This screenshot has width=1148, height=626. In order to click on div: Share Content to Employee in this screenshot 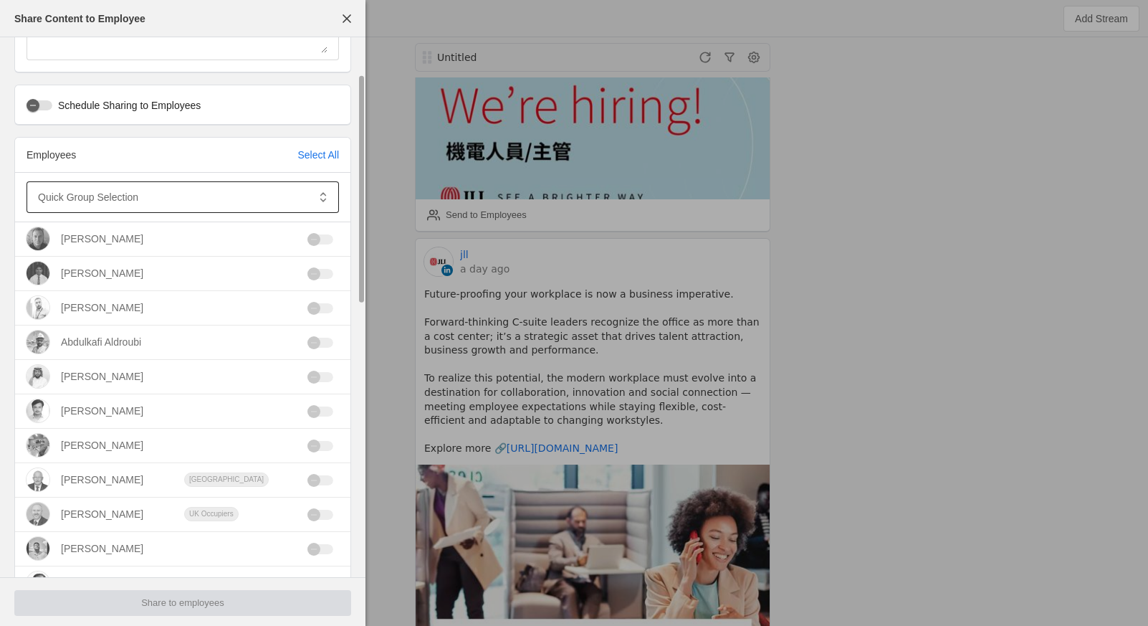, I will do `click(80, 19)`.